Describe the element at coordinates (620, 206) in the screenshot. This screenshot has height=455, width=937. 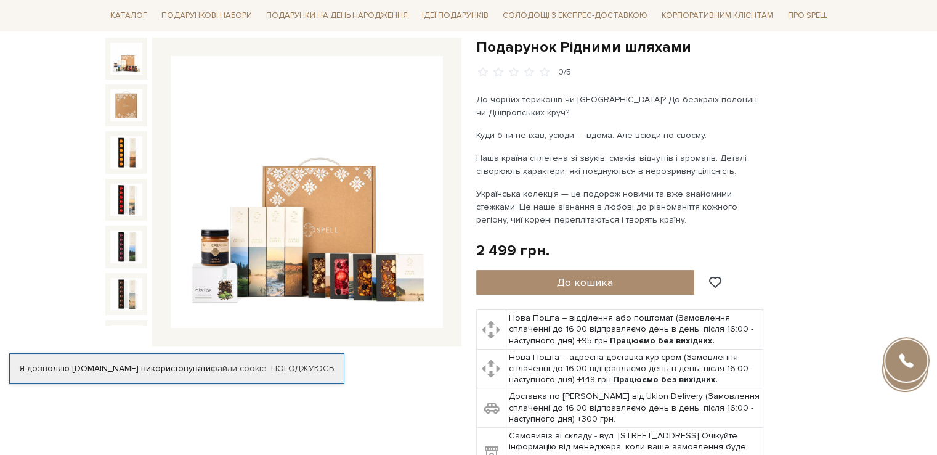
I see `p: Українська колекція — це подорож новими та вже знайомими стежками. Це наше зізнання в любові до р...` at that location.